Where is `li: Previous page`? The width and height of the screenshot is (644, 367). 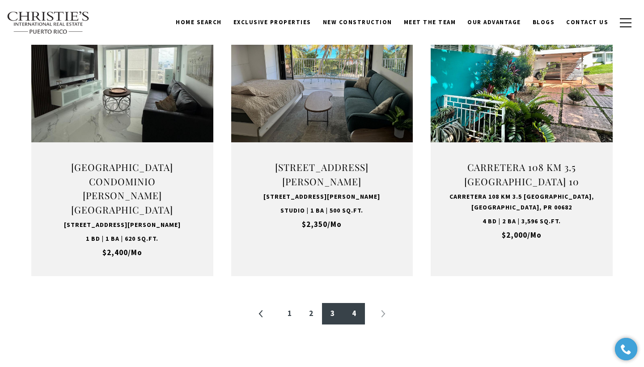 li: Previous page is located at coordinates (261, 313).